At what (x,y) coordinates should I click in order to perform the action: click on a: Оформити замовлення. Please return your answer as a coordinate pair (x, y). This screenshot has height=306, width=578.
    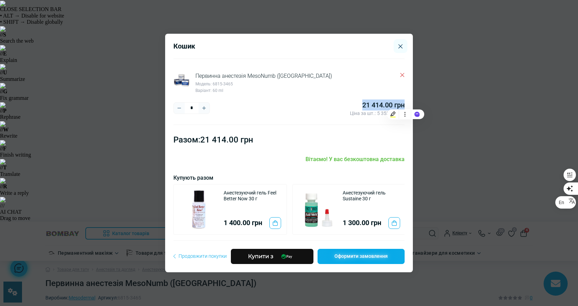
    Looking at the image, I should click on (361, 256).